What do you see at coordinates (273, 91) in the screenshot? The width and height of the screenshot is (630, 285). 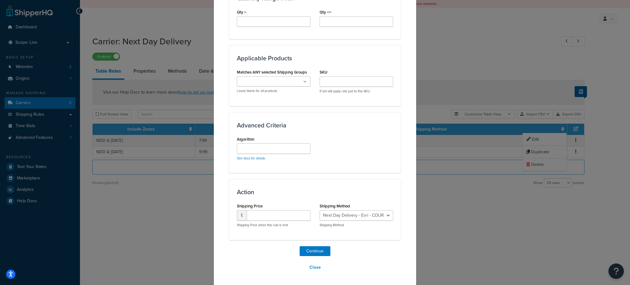 I see `p: Leave blank for all products` at bounding box center [273, 91].